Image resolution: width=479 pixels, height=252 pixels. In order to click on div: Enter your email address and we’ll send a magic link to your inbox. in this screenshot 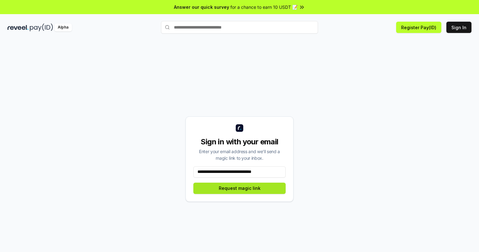, I will do `click(239, 155)`.